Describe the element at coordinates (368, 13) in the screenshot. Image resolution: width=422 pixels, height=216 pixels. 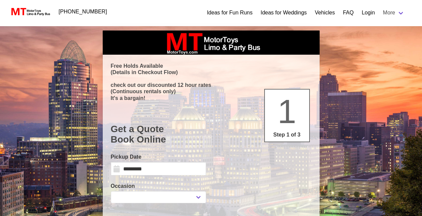
I see `a: Login` at that location.